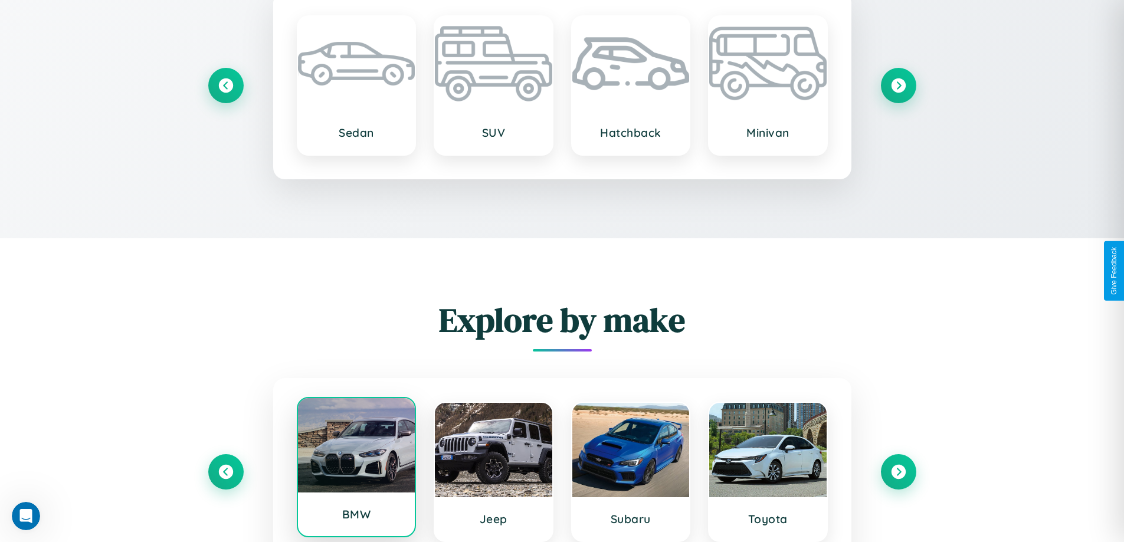 This screenshot has width=1124, height=542. I want to click on h3: SUV, so click(493, 133).